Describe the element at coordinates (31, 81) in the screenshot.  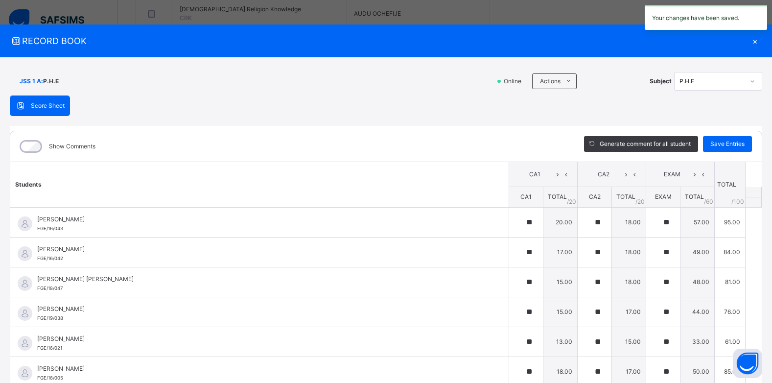
I see `span: JSS 1 A :` at that location.